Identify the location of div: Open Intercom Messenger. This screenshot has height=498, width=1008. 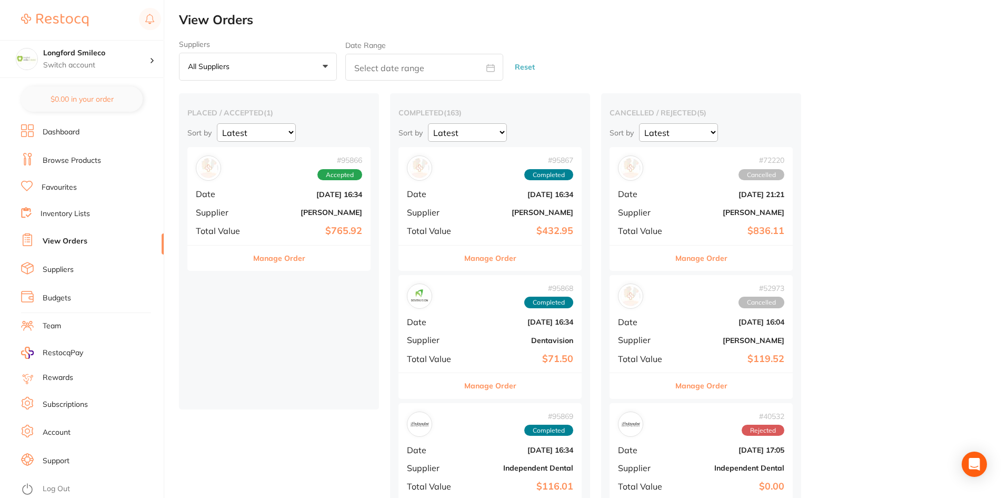
(975, 464).